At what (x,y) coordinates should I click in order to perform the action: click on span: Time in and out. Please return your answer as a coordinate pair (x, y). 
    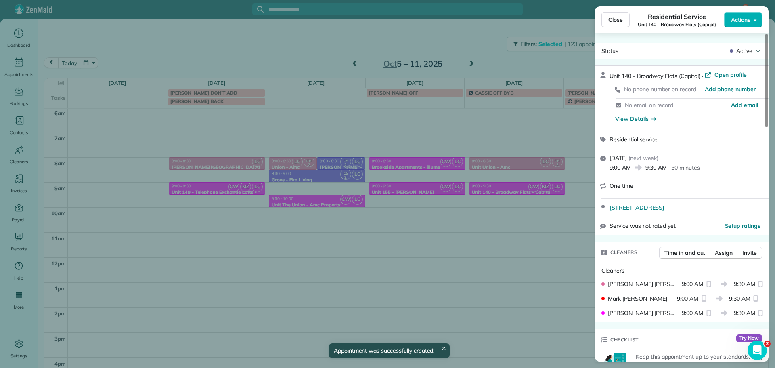
    Looking at the image, I should click on (685, 253).